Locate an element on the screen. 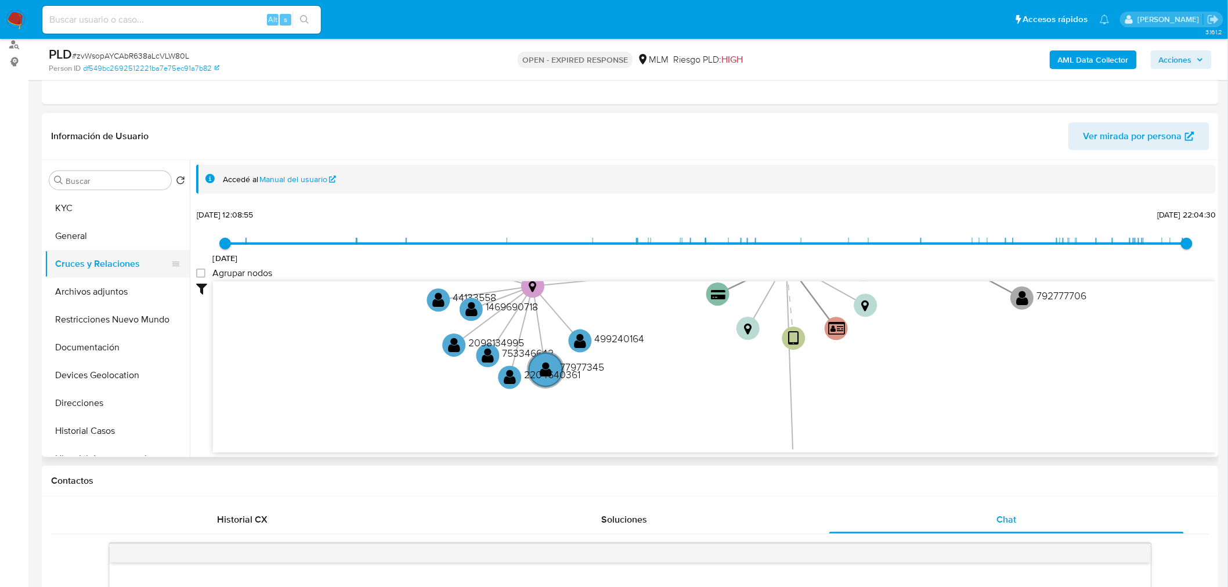 The height and width of the screenshot is (587, 1228). span: Ver mirada por persona is located at coordinates (1133, 136).